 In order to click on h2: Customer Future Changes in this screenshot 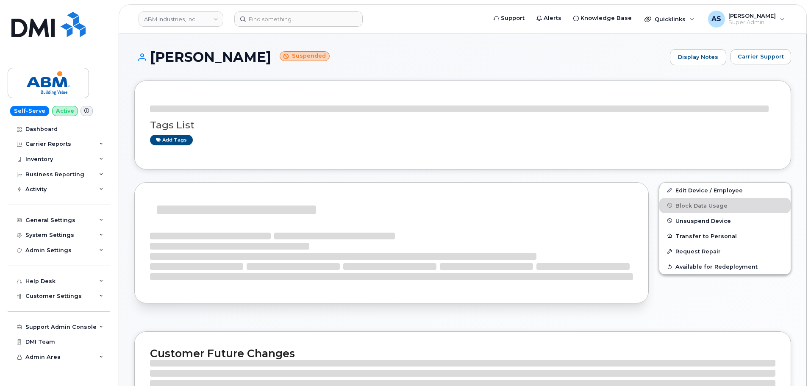, I will do `click(463, 353)`.